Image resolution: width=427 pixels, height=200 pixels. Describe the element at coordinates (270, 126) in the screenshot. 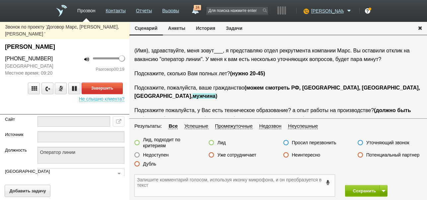

I see `span: Недозвон` at that location.